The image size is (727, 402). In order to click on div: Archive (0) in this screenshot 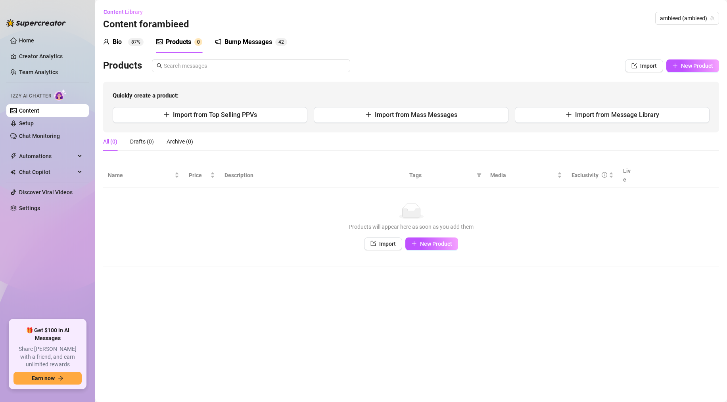, I will do `click(180, 142)`.